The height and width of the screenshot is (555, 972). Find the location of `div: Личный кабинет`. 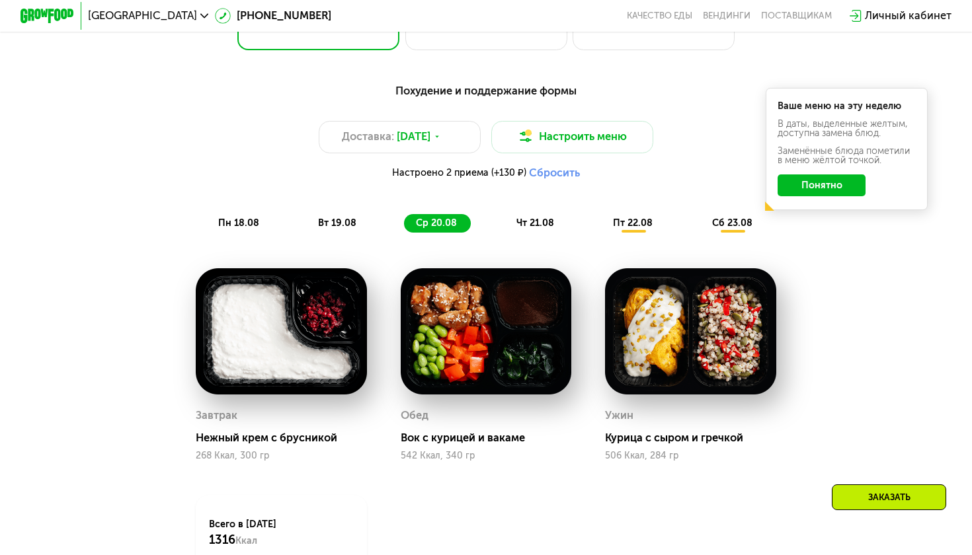

div: Личный кабинет is located at coordinates (908, 16).